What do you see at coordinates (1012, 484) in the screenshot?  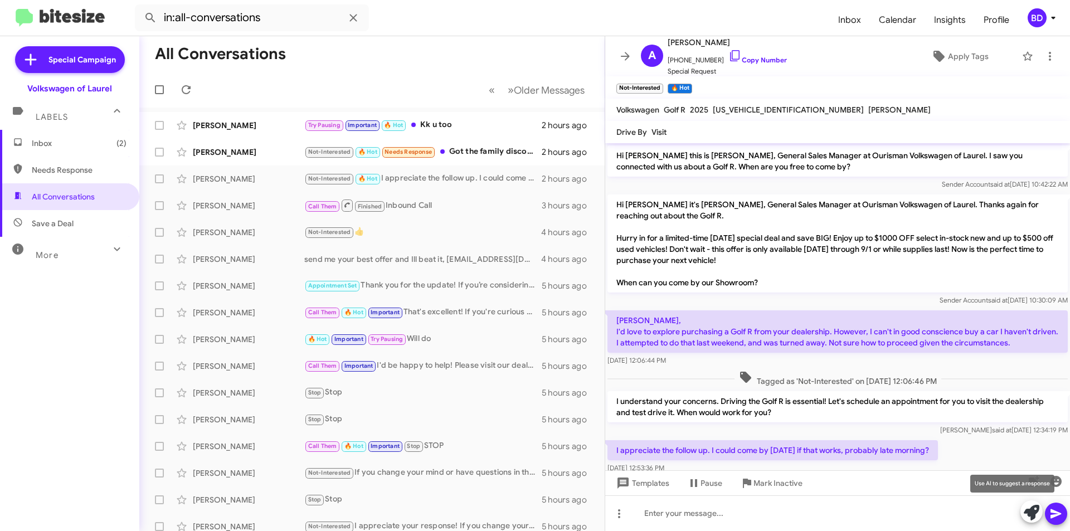 I see `div: Use AI to suggest a response` at bounding box center [1012, 484].